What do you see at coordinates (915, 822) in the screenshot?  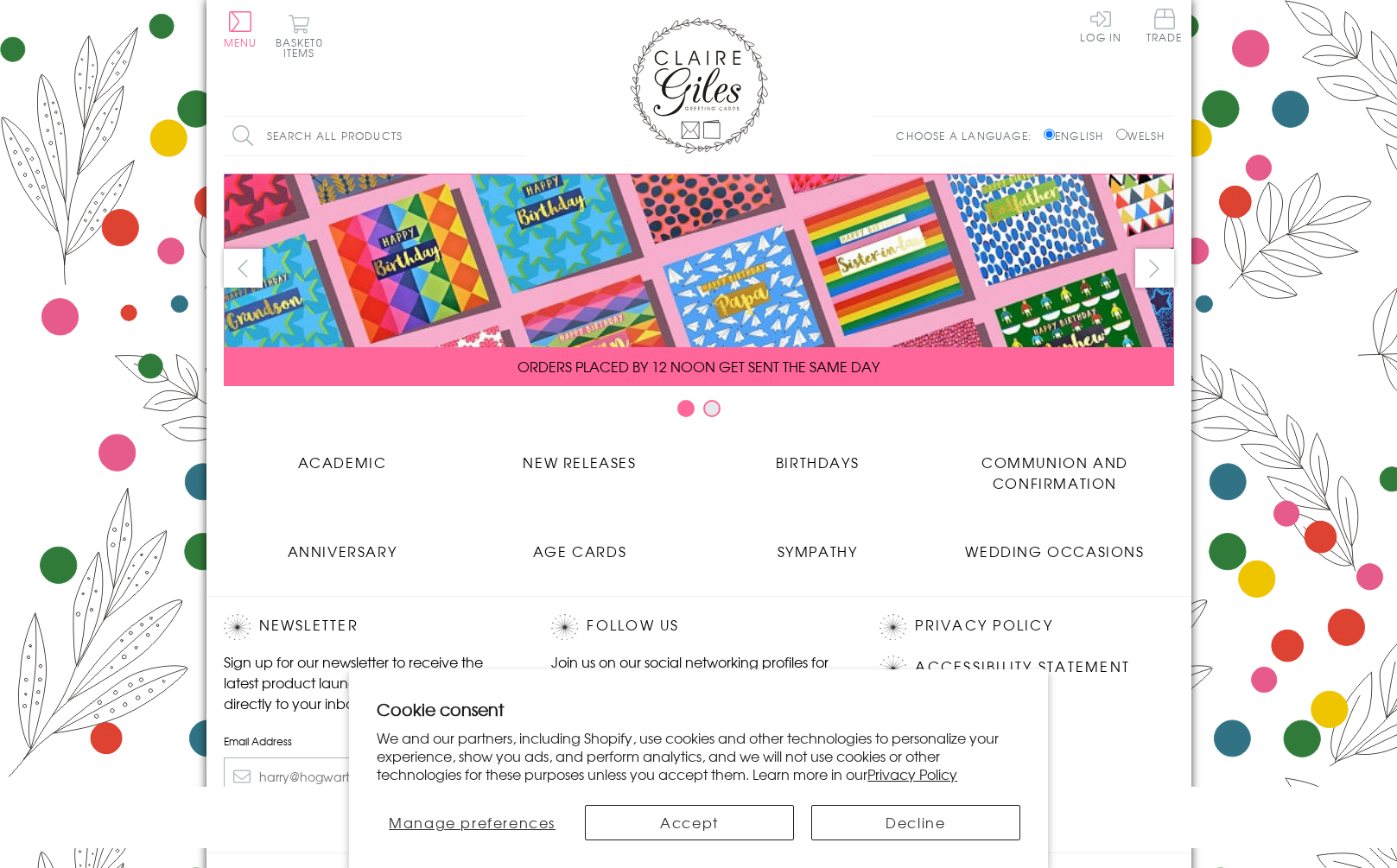 I see `button: Decline` at bounding box center [915, 822].